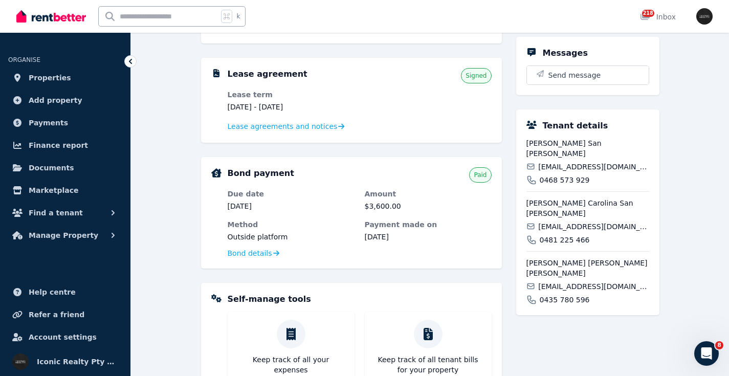  What do you see at coordinates (476, 76) in the screenshot?
I see `span: Signed` at bounding box center [476, 76].